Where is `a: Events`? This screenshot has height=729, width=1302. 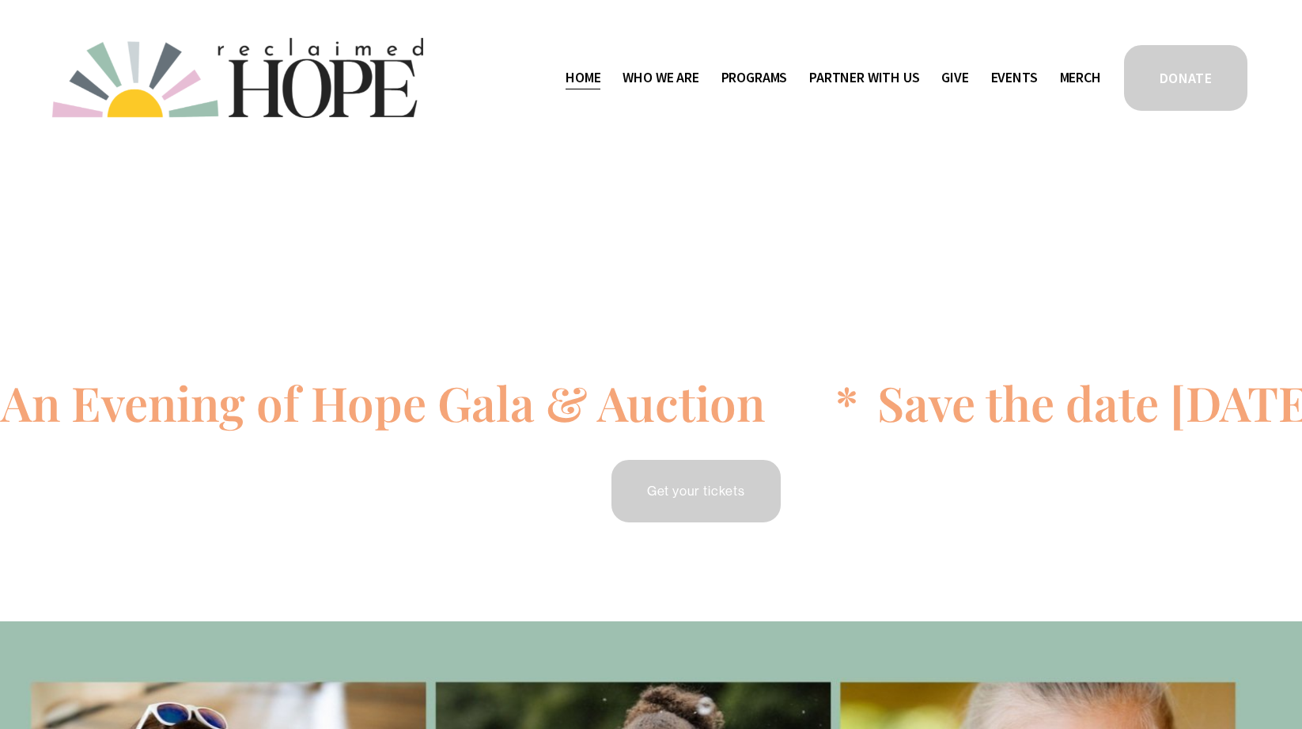 a: Events is located at coordinates (1014, 78).